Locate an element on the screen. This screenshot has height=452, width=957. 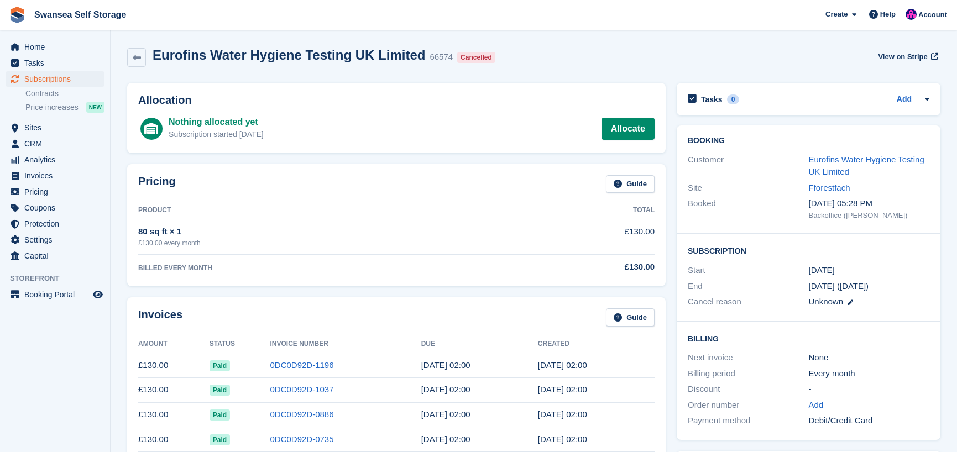
h2: Tasks is located at coordinates (712, 100).